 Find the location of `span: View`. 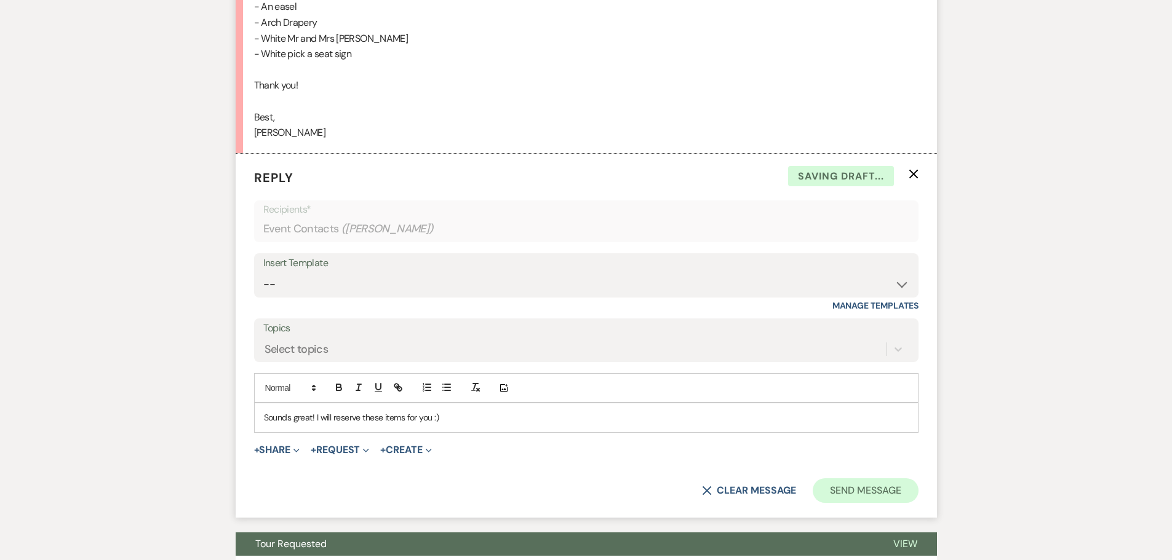

span: View is located at coordinates (905, 544).